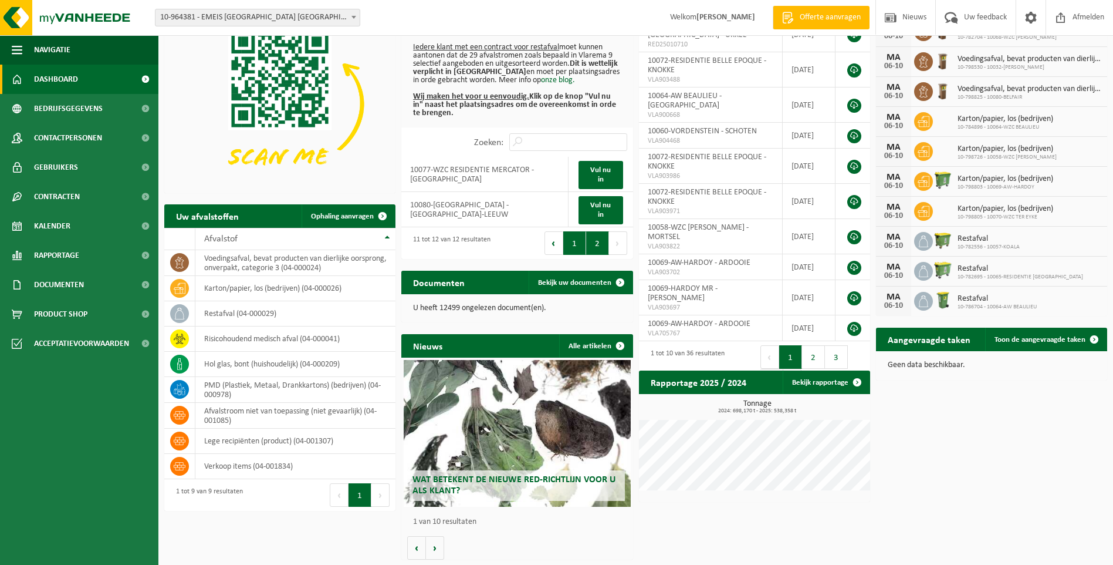 The image size is (1113, 565). What do you see at coordinates (830, 18) in the screenshot?
I see `span: Offerte aanvragen` at bounding box center [830, 18].